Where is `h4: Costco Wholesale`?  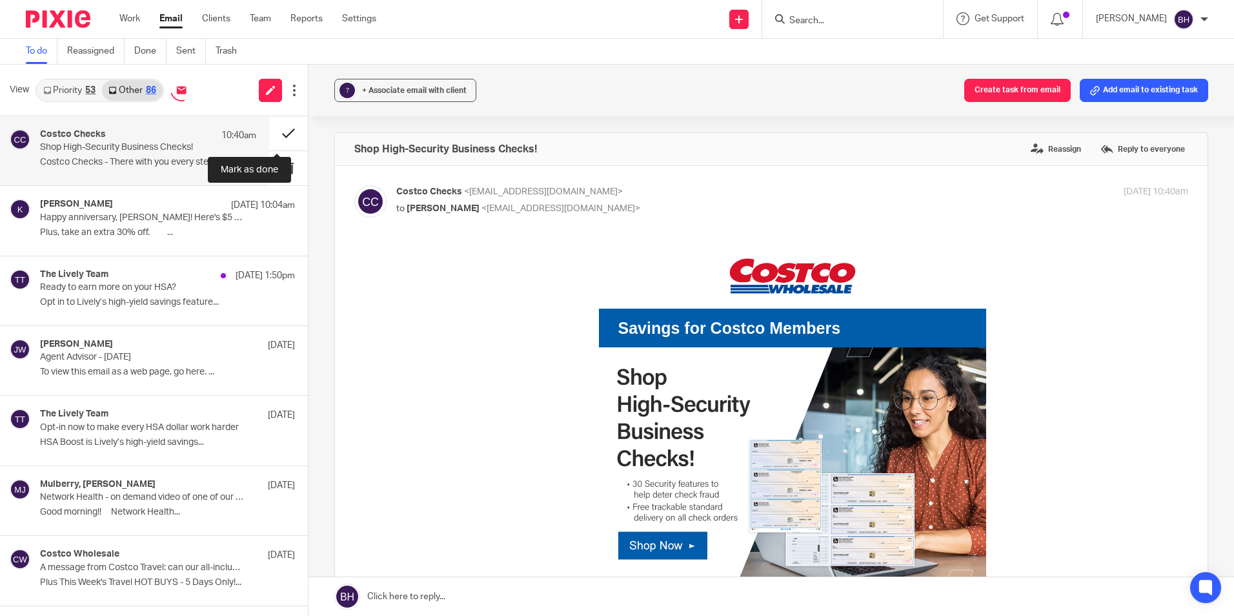 h4: Costco Wholesale is located at coordinates (79, 554).